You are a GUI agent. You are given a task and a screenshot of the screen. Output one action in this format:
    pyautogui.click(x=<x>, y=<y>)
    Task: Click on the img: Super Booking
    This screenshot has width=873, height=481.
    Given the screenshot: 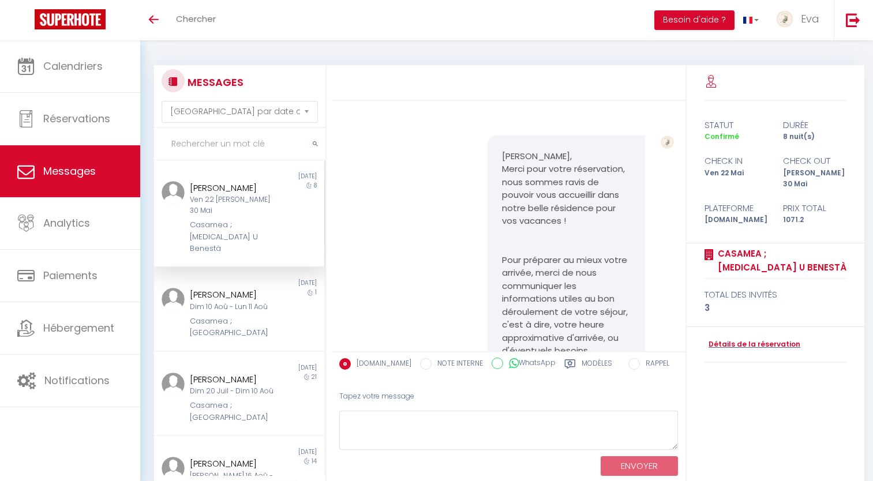 What is the action you would take?
    pyautogui.click(x=70, y=19)
    